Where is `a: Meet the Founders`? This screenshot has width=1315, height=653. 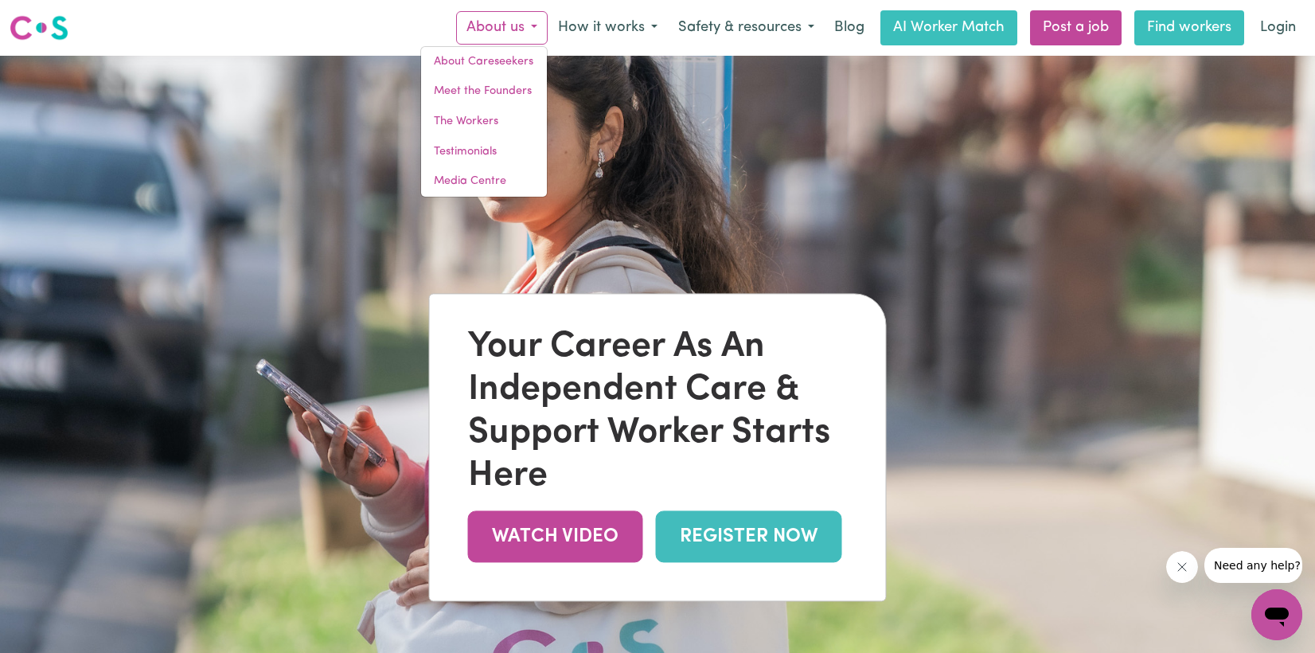
a: Meet the Founders is located at coordinates (484, 92).